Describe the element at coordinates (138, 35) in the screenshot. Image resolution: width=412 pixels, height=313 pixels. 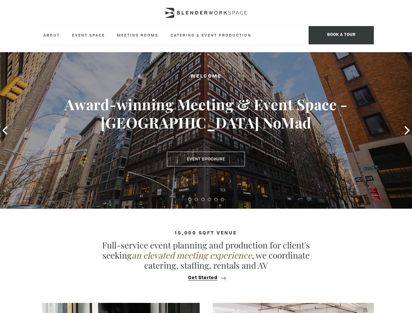
I see `a: Meeting Rooms` at that location.